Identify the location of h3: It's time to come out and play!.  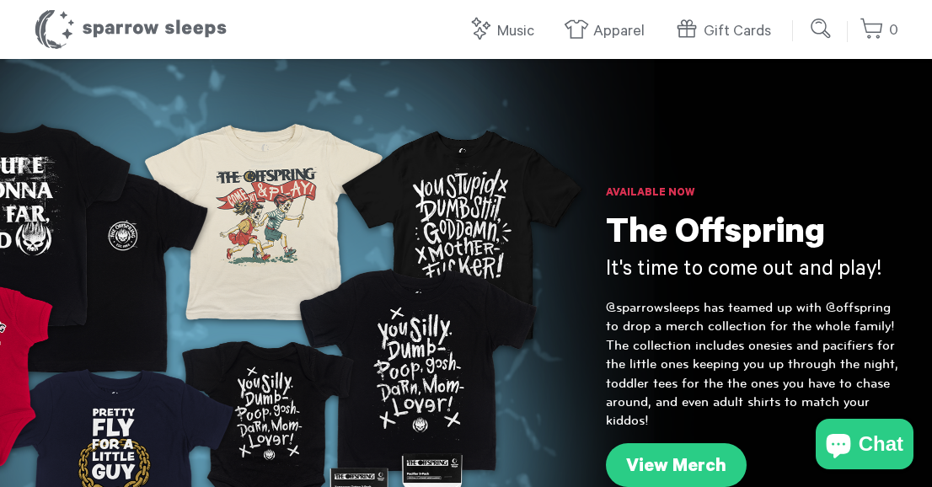
(752, 271).